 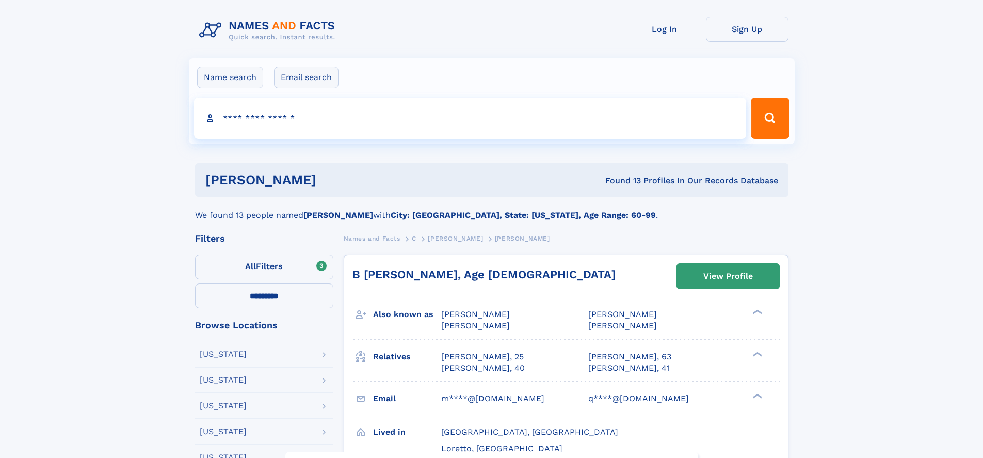 What do you see at coordinates (728, 276) in the screenshot?
I see `a: View Profile` at bounding box center [728, 276].